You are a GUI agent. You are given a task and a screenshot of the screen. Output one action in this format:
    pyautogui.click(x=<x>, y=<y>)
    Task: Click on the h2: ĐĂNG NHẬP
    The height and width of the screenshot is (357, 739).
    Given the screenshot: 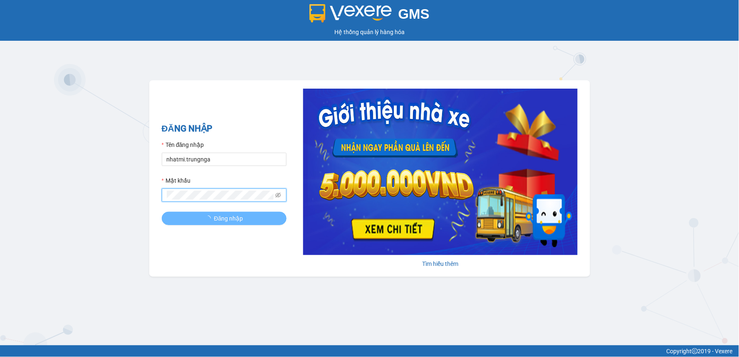 What is the action you would take?
    pyautogui.click(x=224, y=129)
    